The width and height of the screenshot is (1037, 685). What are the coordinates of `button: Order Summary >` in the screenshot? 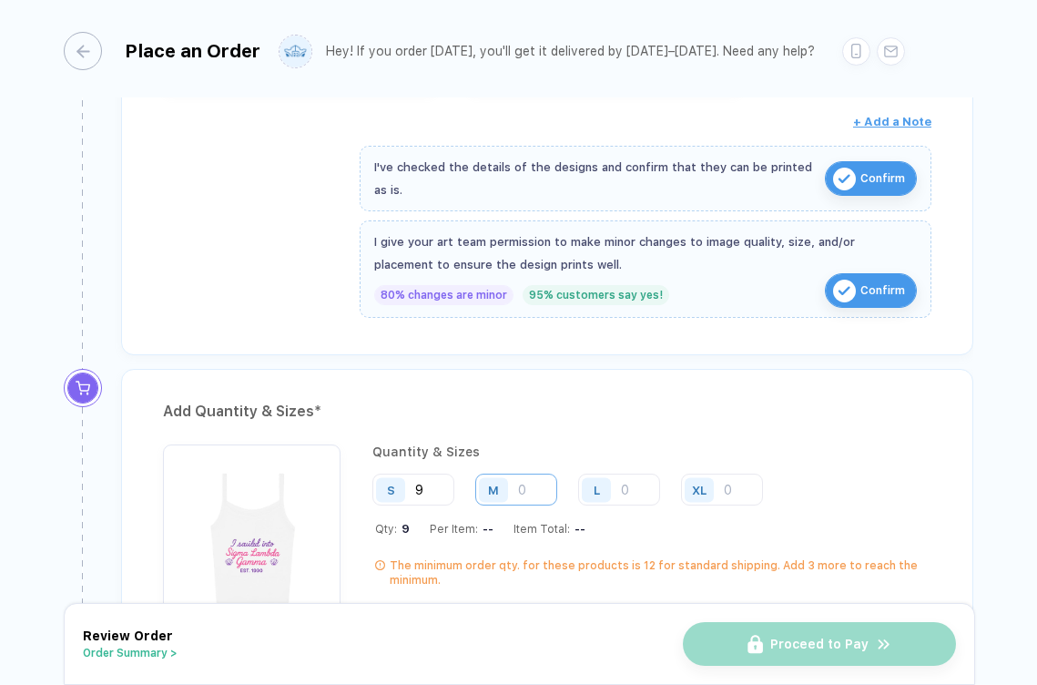 It's located at (130, 653).